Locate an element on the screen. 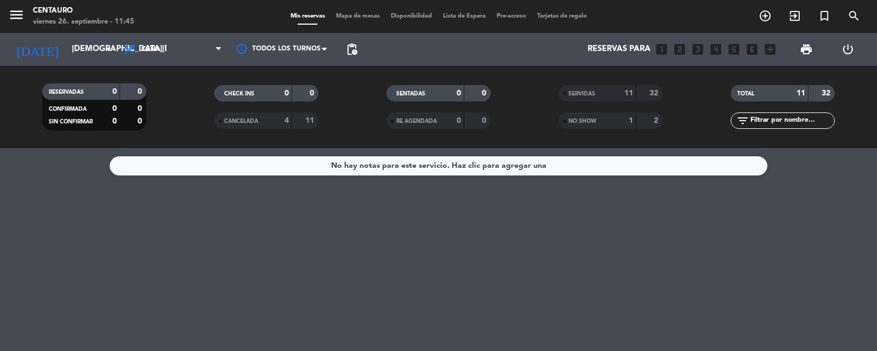  i: exit_to_app is located at coordinates (794, 16).